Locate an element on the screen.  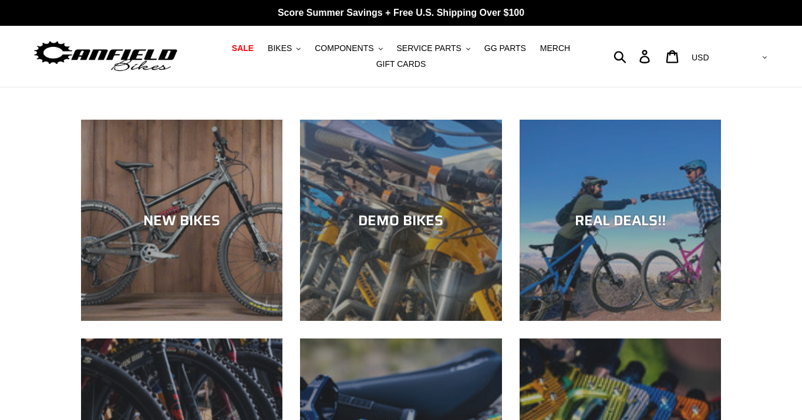
img: Canfield Bikes is located at coordinates (106, 56).